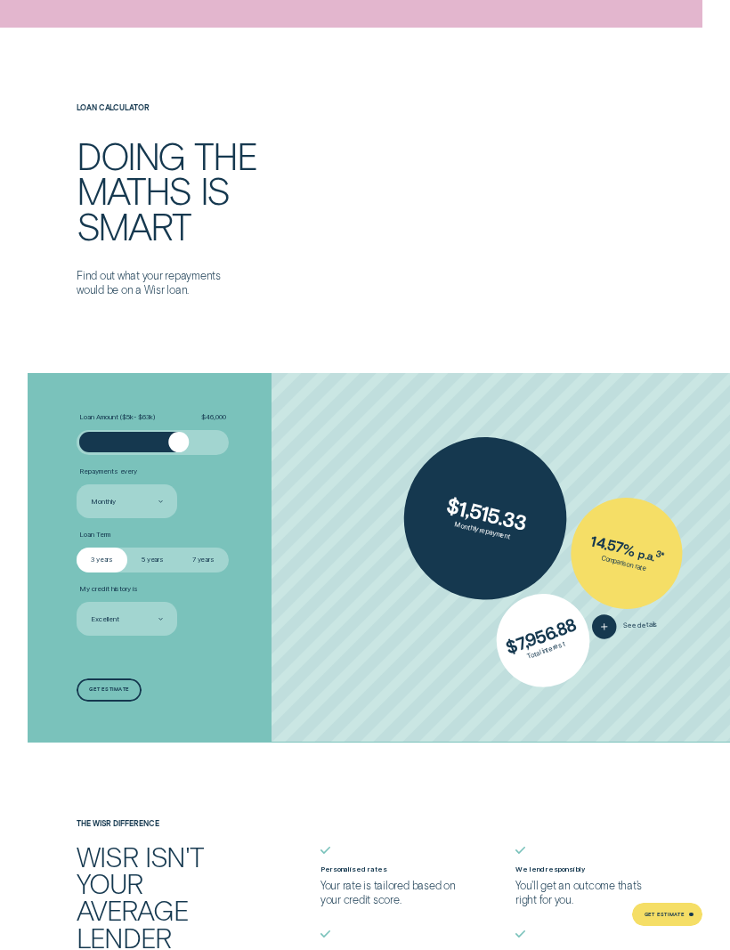 The image size is (730, 950). Describe the element at coordinates (104, 619) in the screenshot. I see `div: Excellent` at that location.